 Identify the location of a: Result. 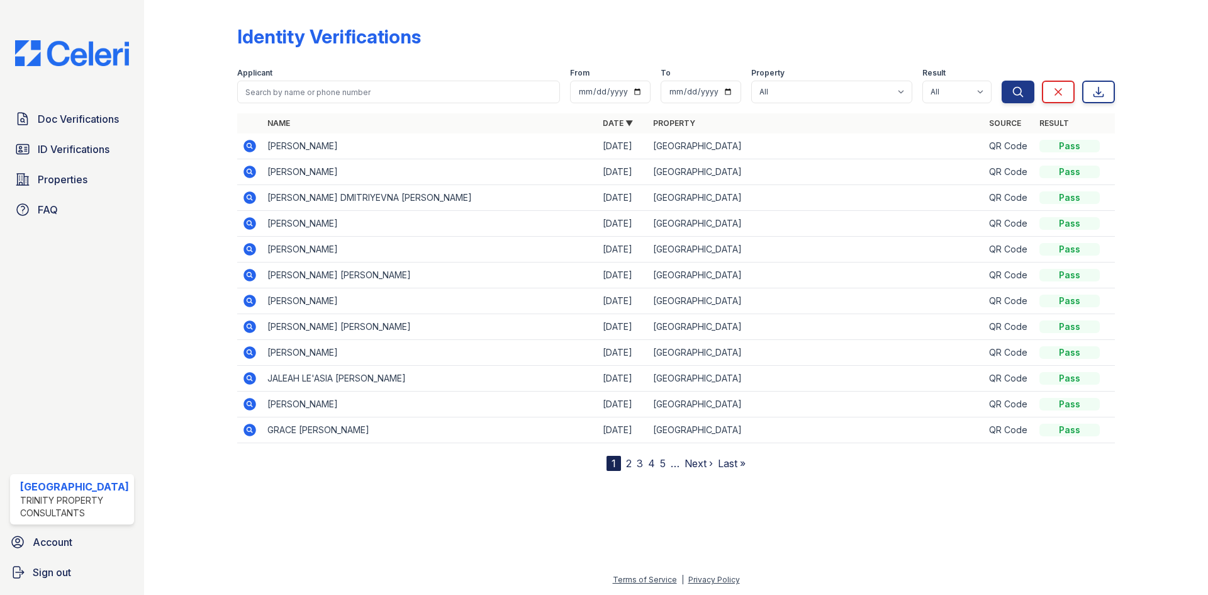
(1054, 123).